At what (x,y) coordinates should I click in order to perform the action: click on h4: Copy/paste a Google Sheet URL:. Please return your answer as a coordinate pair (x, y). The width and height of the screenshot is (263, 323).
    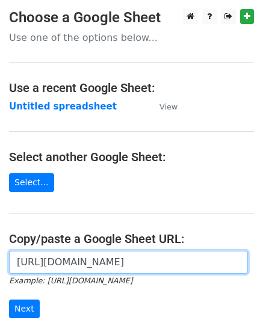
    Looking at the image, I should click on (131, 239).